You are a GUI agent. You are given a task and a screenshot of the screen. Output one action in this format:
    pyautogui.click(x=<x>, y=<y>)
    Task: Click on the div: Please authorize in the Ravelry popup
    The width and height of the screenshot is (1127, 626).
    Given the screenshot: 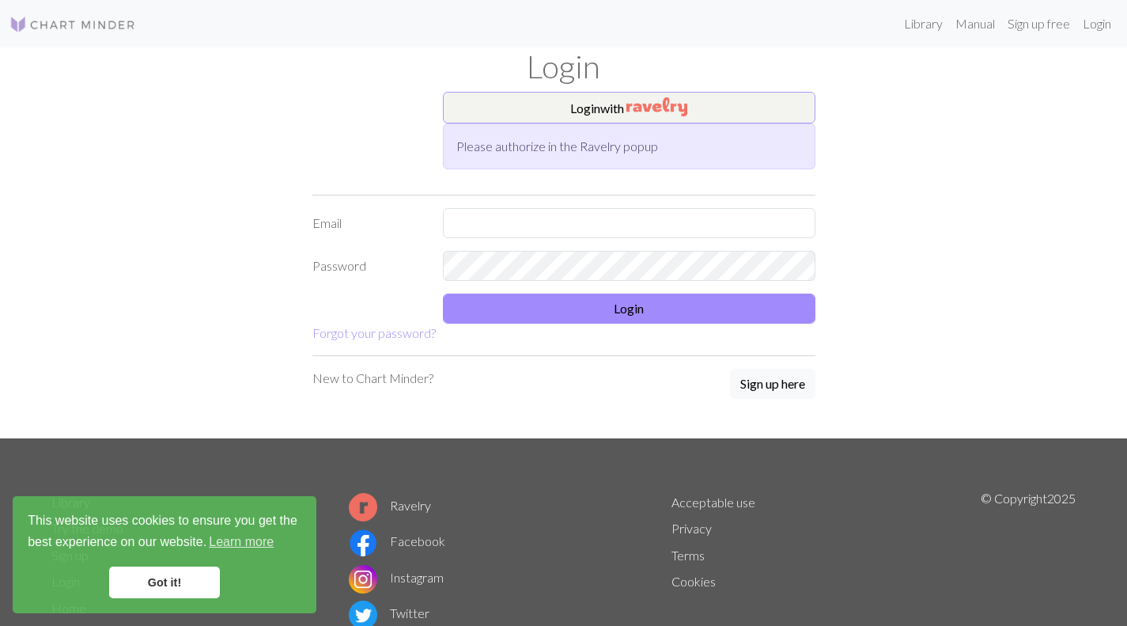 What is the action you would take?
    pyautogui.click(x=629, y=146)
    